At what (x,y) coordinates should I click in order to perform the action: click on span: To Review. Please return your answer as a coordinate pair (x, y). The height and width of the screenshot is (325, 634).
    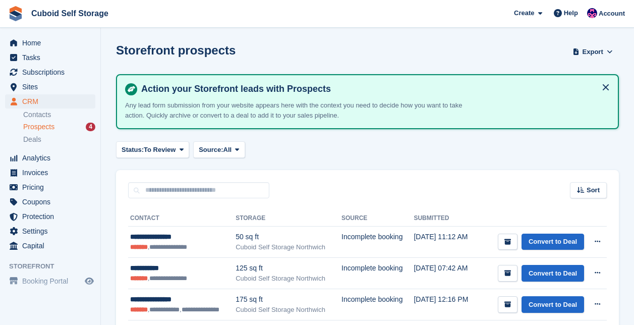
    Looking at the image, I should click on (159, 150).